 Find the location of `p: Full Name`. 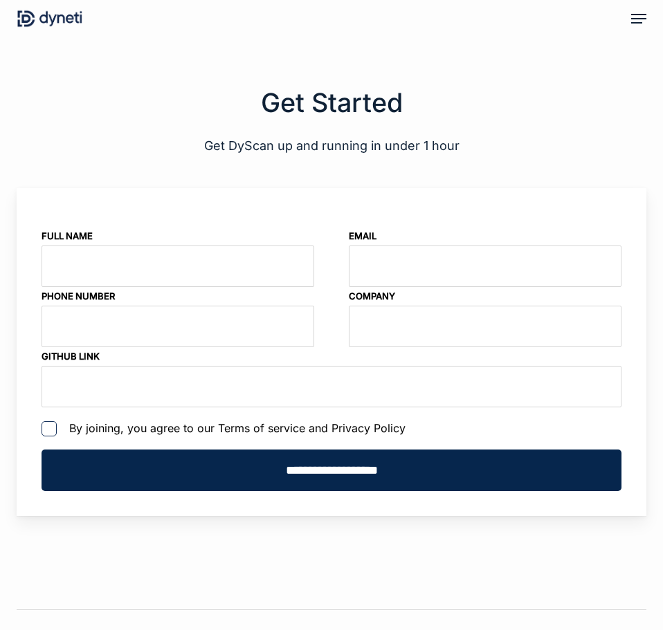

p: Full Name is located at coordinates (178, 257).